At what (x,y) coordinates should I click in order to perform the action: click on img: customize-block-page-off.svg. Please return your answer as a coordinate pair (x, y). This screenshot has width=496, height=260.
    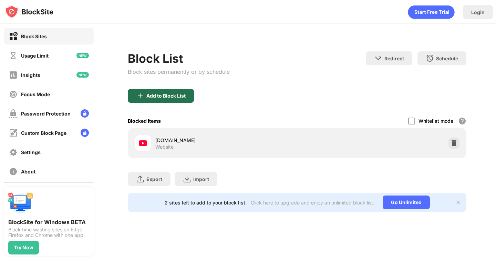
    Looking at the image, I should click on (13, 133).